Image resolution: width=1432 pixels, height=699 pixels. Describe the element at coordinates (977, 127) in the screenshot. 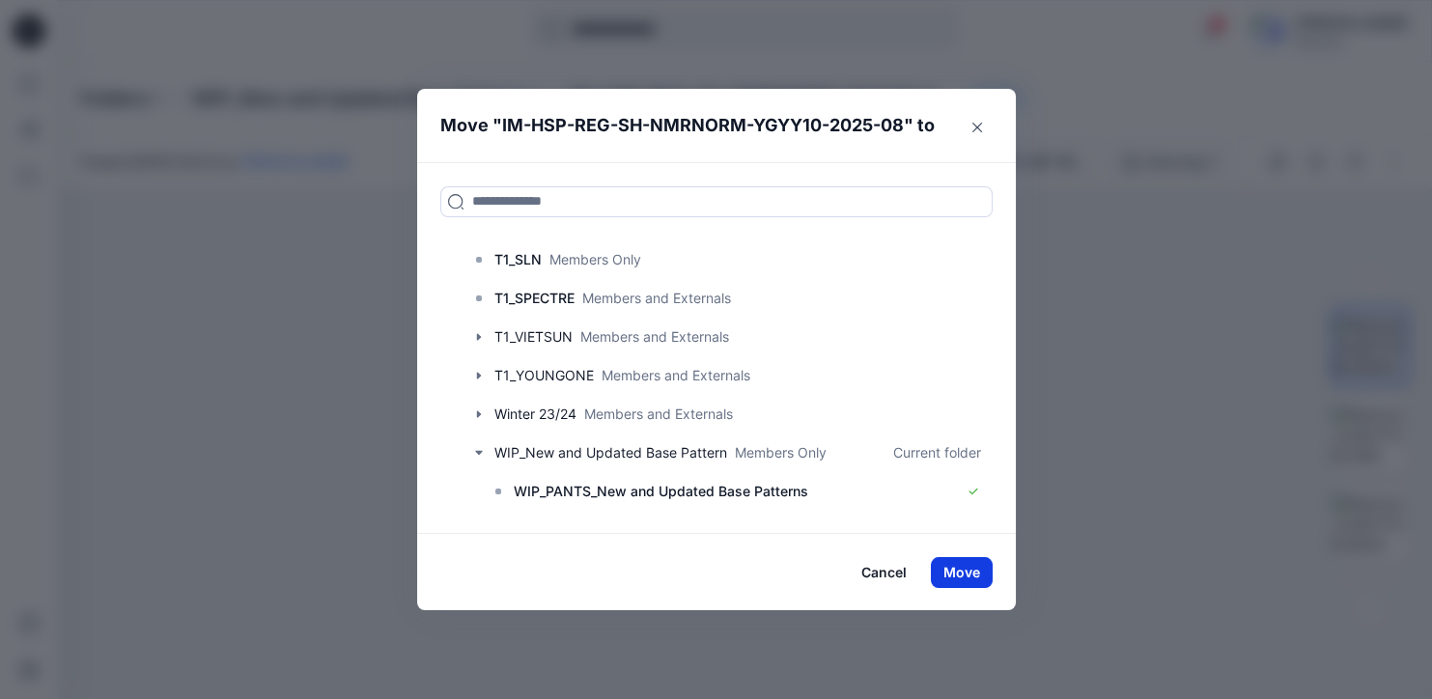

I see `button: Close` at that location.